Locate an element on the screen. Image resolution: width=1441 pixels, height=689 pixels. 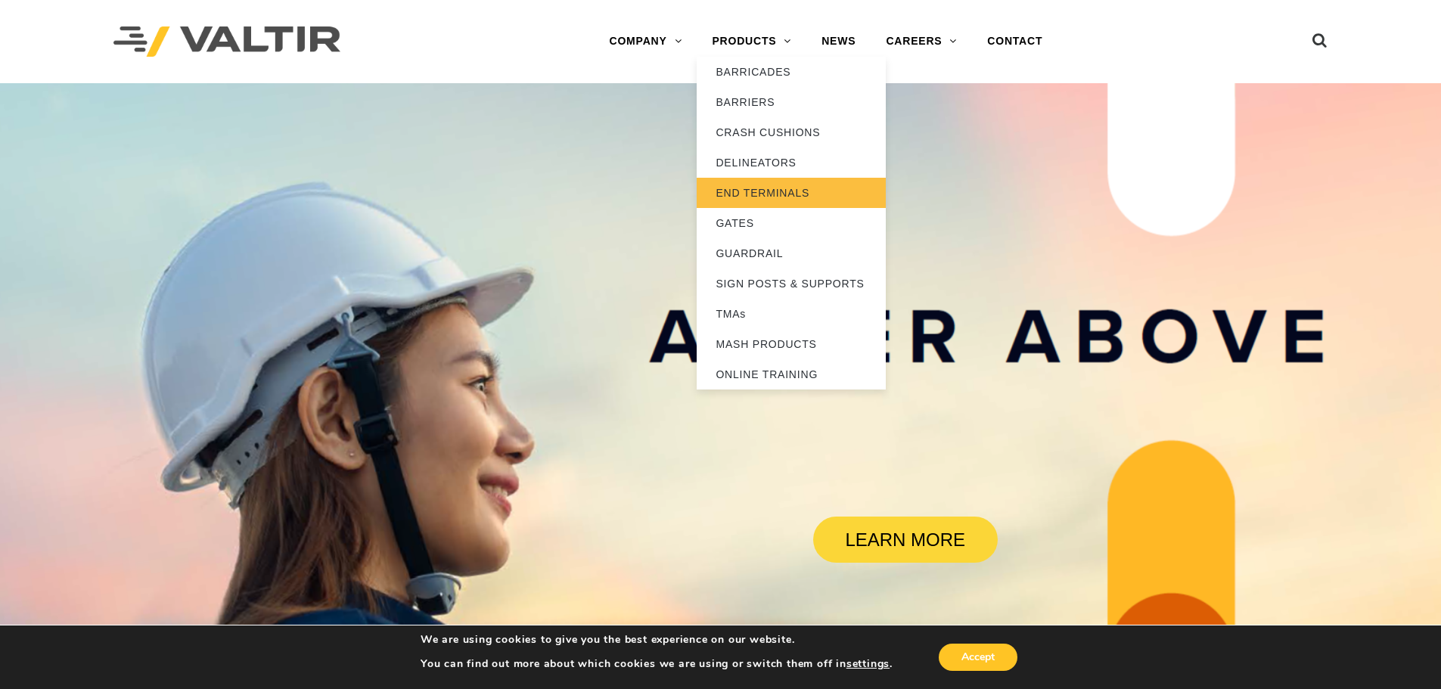
img: Valtir is located at coordinates (227, 42).